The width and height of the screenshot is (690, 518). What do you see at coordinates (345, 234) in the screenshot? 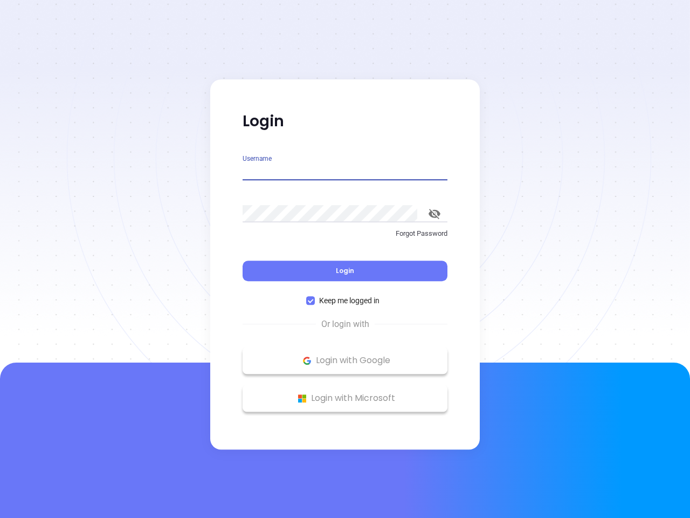
I see `p: Forgot Password` at bounding box center [345, 234].